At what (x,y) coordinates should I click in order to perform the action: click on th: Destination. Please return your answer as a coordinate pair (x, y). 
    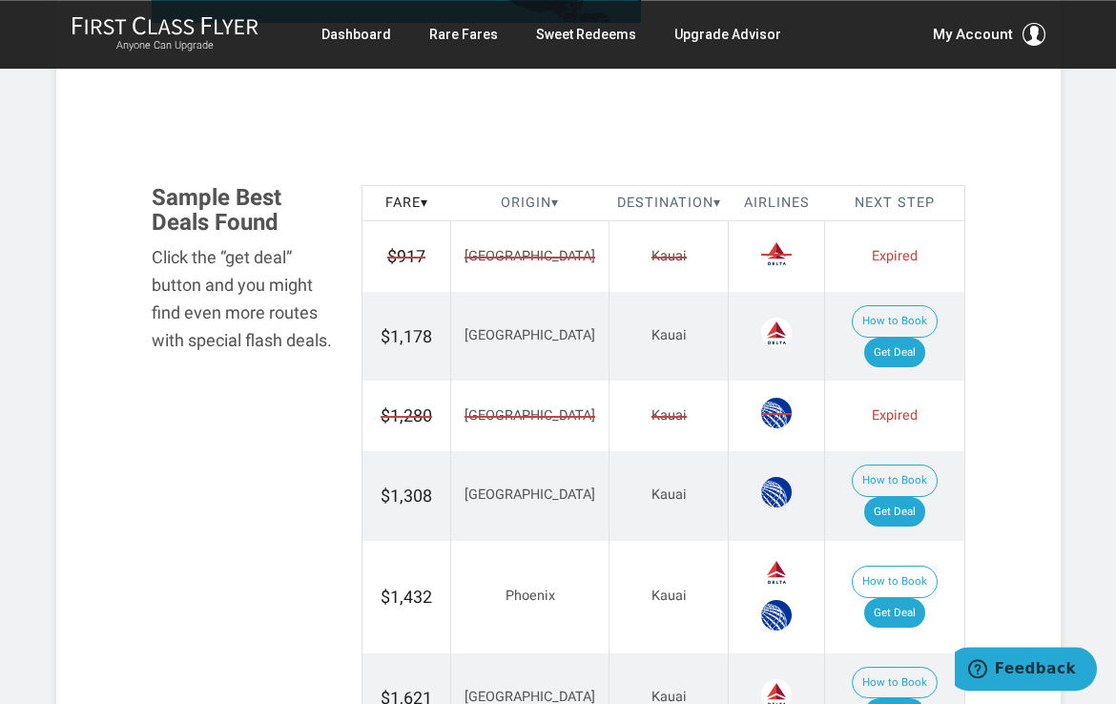
    Looking at the image, I should click on (668, 203).